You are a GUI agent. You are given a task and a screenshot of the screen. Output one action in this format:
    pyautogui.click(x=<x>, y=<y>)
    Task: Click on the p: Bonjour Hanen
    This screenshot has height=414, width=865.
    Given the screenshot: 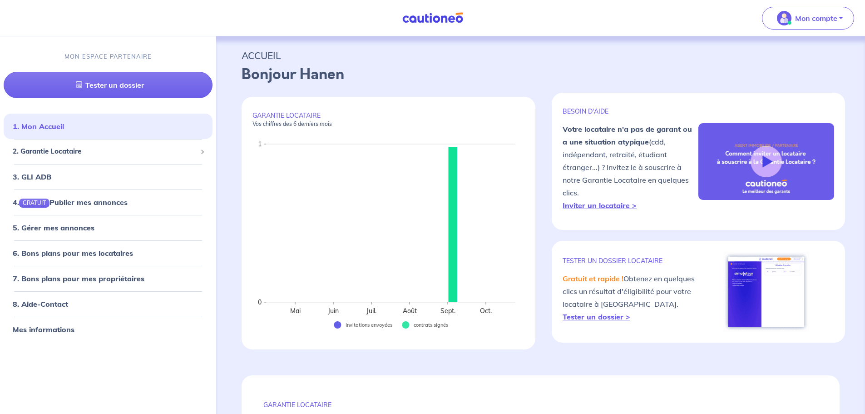 What is the action you would take?
    pyautogui.click(x=540, y=74)
    